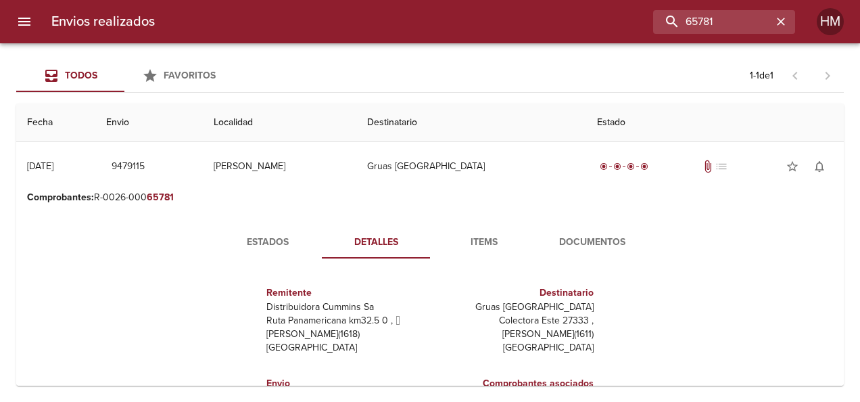 The width and height of the screenshot is (860, 402). Describe the element at coordinates (81, 75) in the screenshot. I see `span: Todos` at that location.